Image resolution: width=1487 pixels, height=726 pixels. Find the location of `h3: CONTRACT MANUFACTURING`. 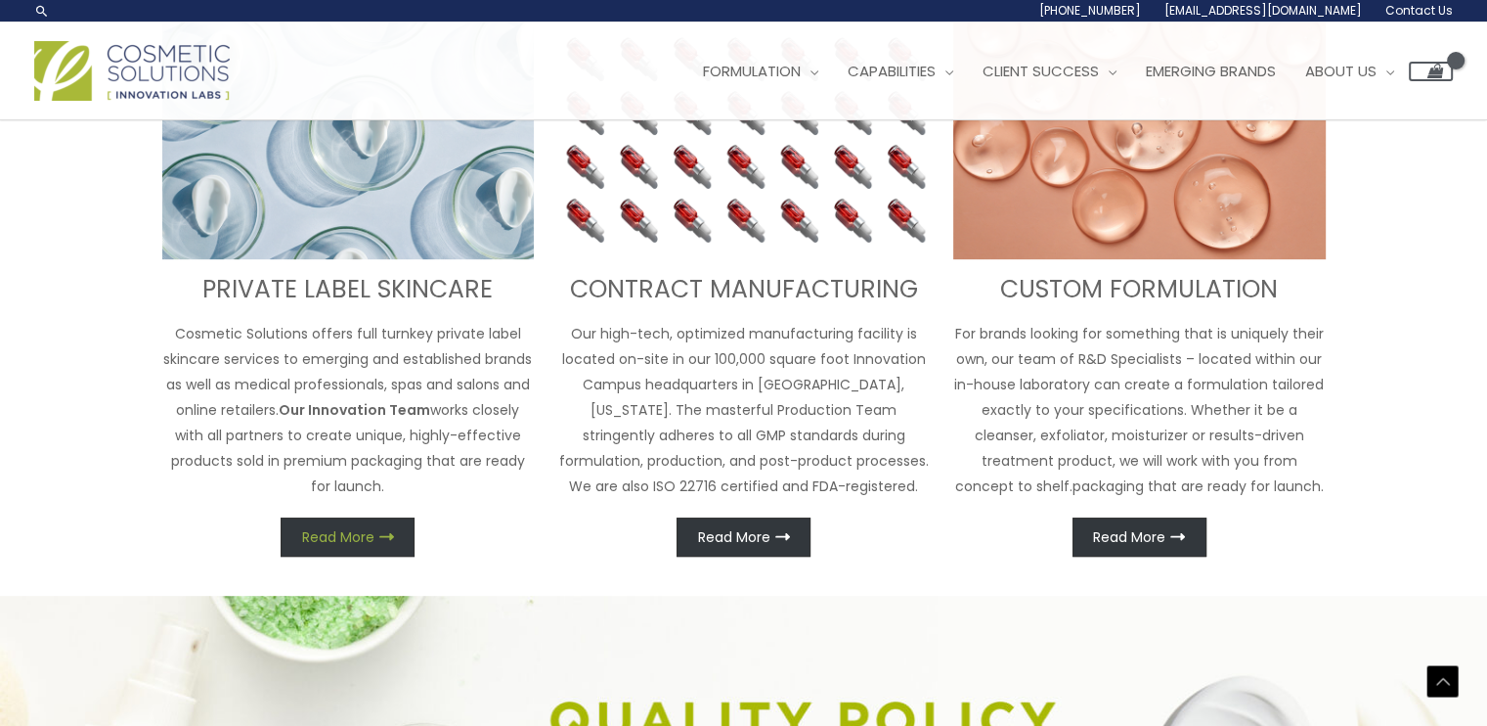

h3: CONTRACT MANUFACTURING is located at coordinates (743, 289).